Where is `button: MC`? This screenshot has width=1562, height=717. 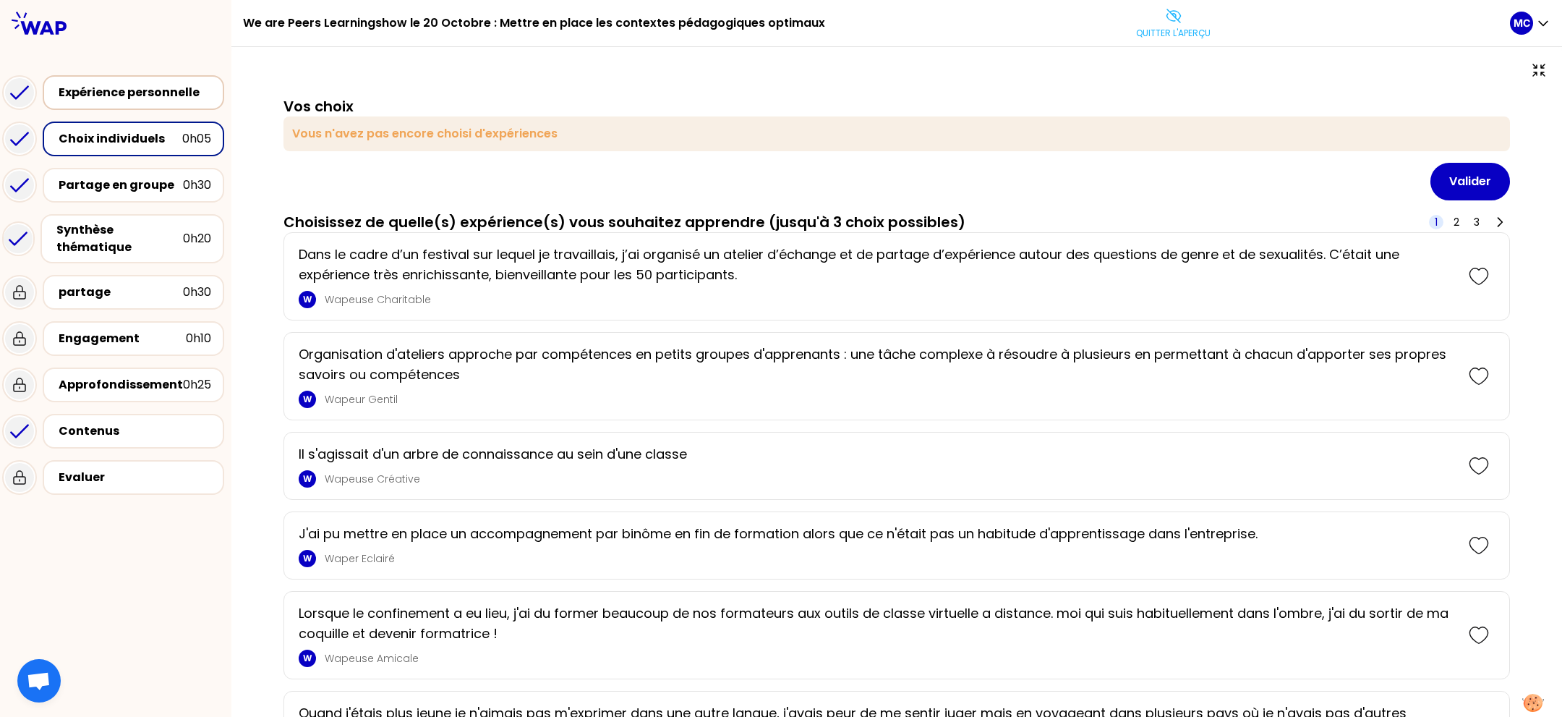 button: MC is located at coordinates (1531, 23).